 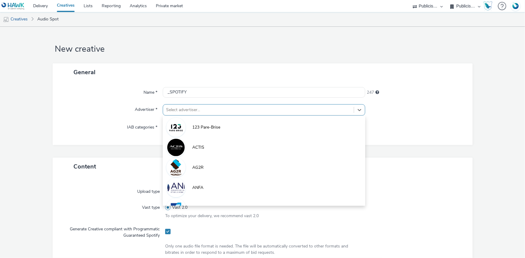 I want to click on span: ANFA, so click(x=198, y=188).